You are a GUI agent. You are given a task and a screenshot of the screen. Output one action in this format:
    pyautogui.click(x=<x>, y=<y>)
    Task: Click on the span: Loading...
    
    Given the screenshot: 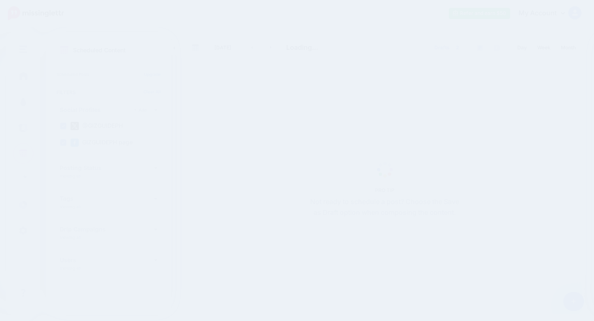 What is the action you would take?
    pyautogui.click(x=302, y=47)
    